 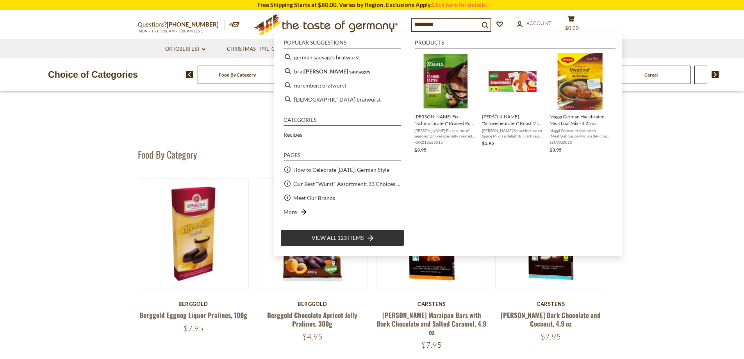 What do you see at coordinates (651, 75) in the screenshot?
I see `a: Cereal` at bounding box center [651, 75].